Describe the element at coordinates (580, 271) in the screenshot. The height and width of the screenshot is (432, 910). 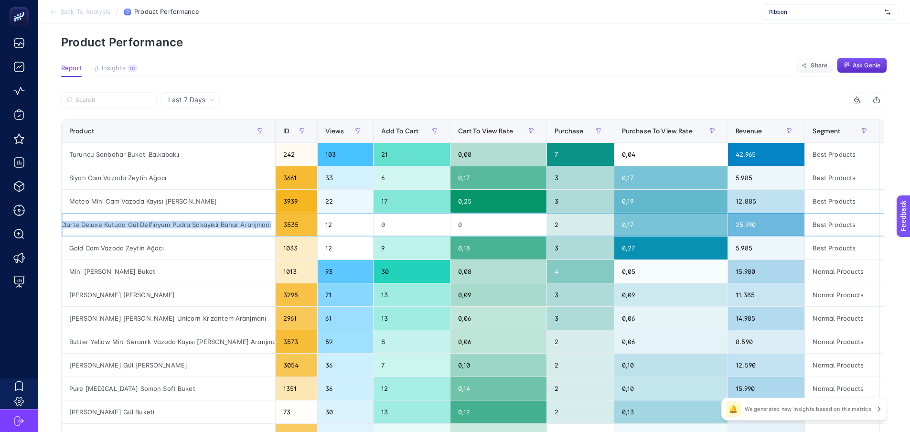
I see `div: 4` at that location.